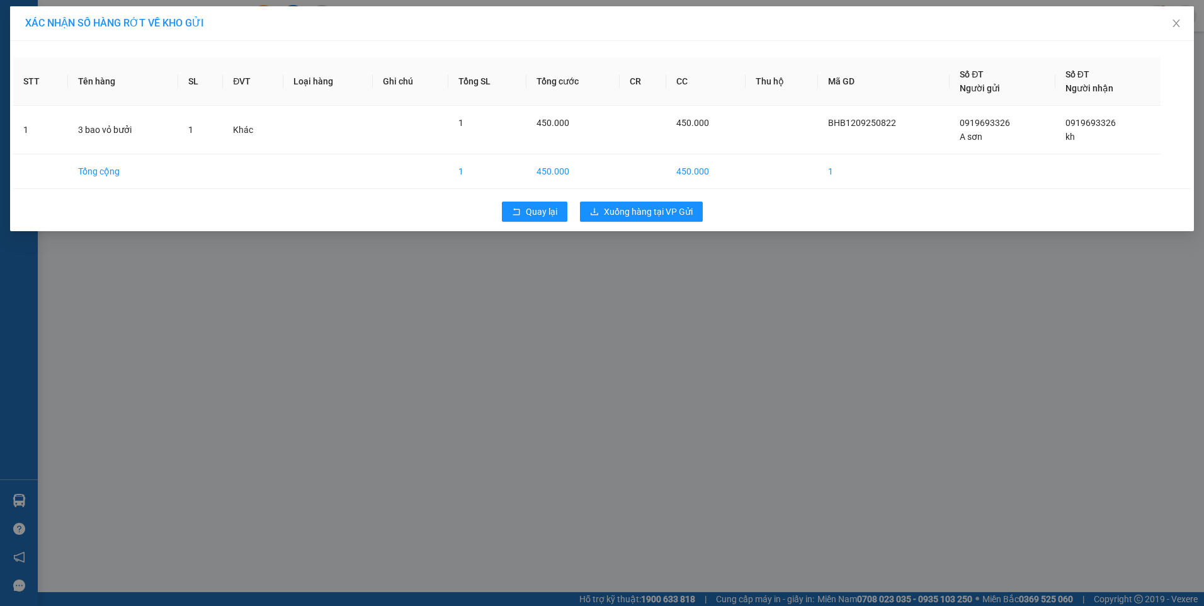 The width and height of the screenshot is (1204, 606). What do you see at coordinates (40, 81) in the screenshot?
I see `th: STT` at bounding box center [40, 81].